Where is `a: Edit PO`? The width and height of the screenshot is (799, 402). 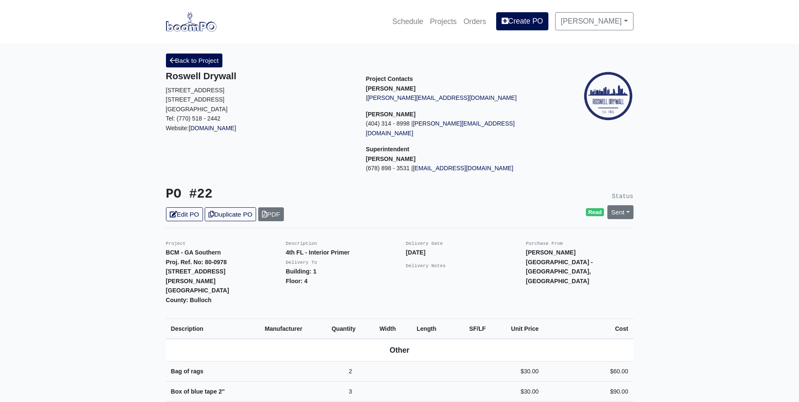 a: Edit PO is located at coordinates (184, 214).